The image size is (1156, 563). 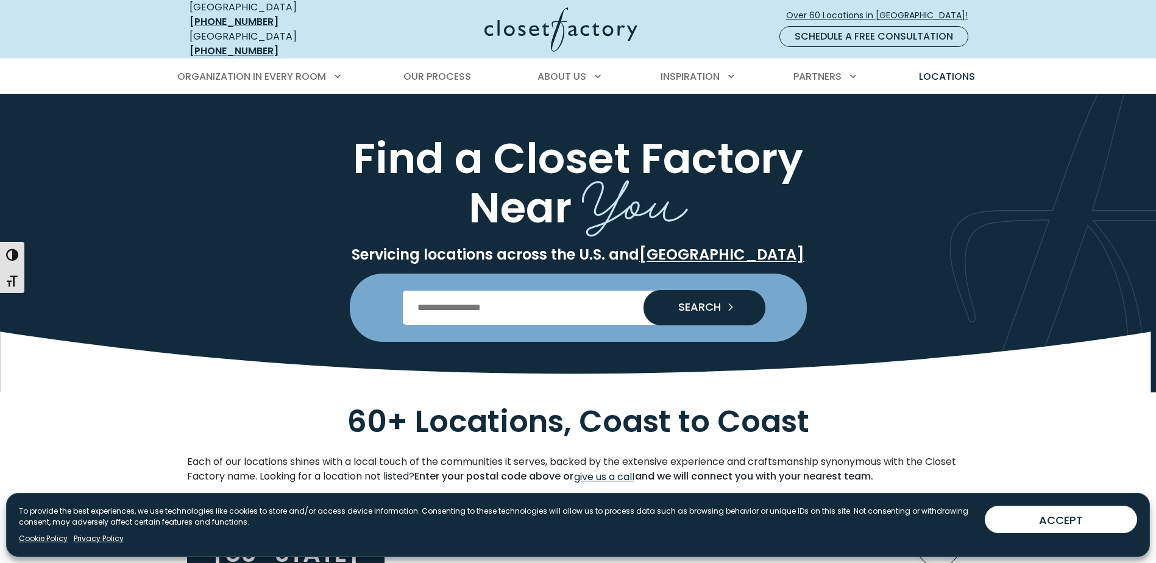 I want to click on p: Servicing locations across the U.S. and, so click(x=579, y=255).